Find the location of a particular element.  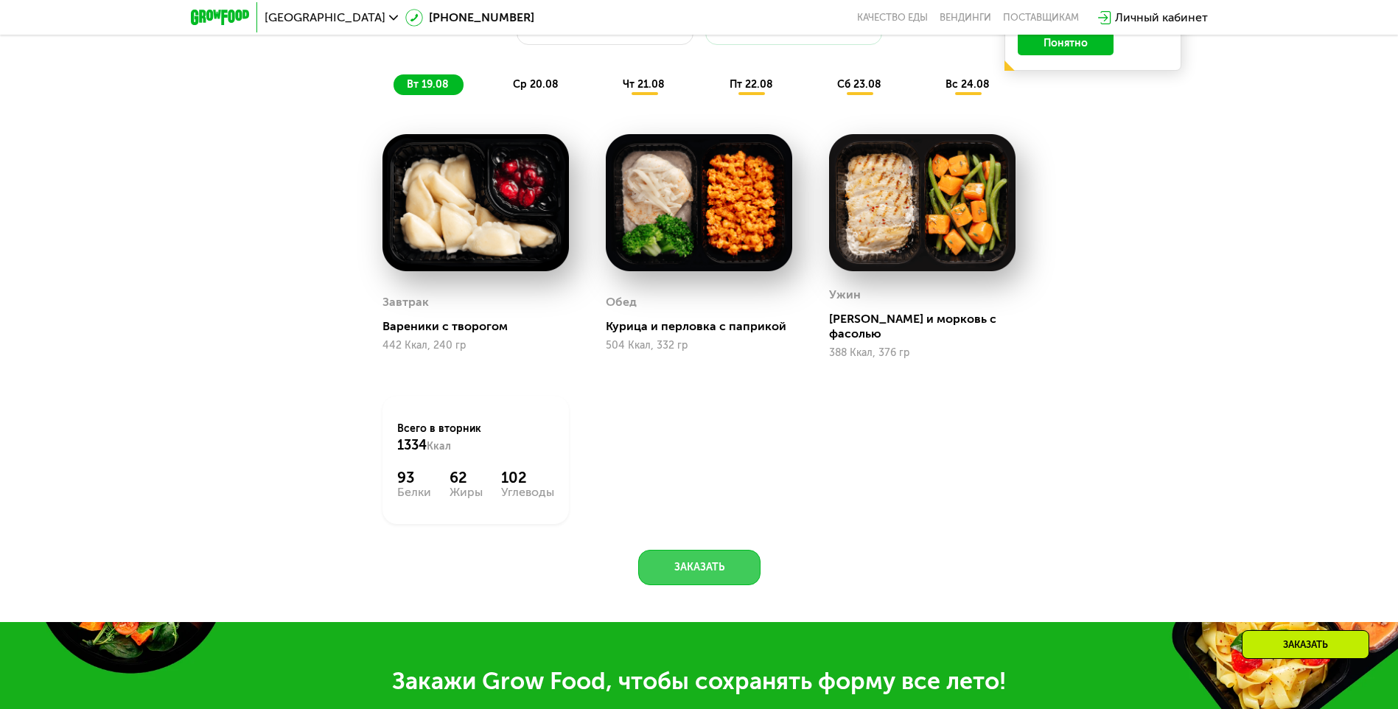

div: Ужин is located at coordinates (844, 295).